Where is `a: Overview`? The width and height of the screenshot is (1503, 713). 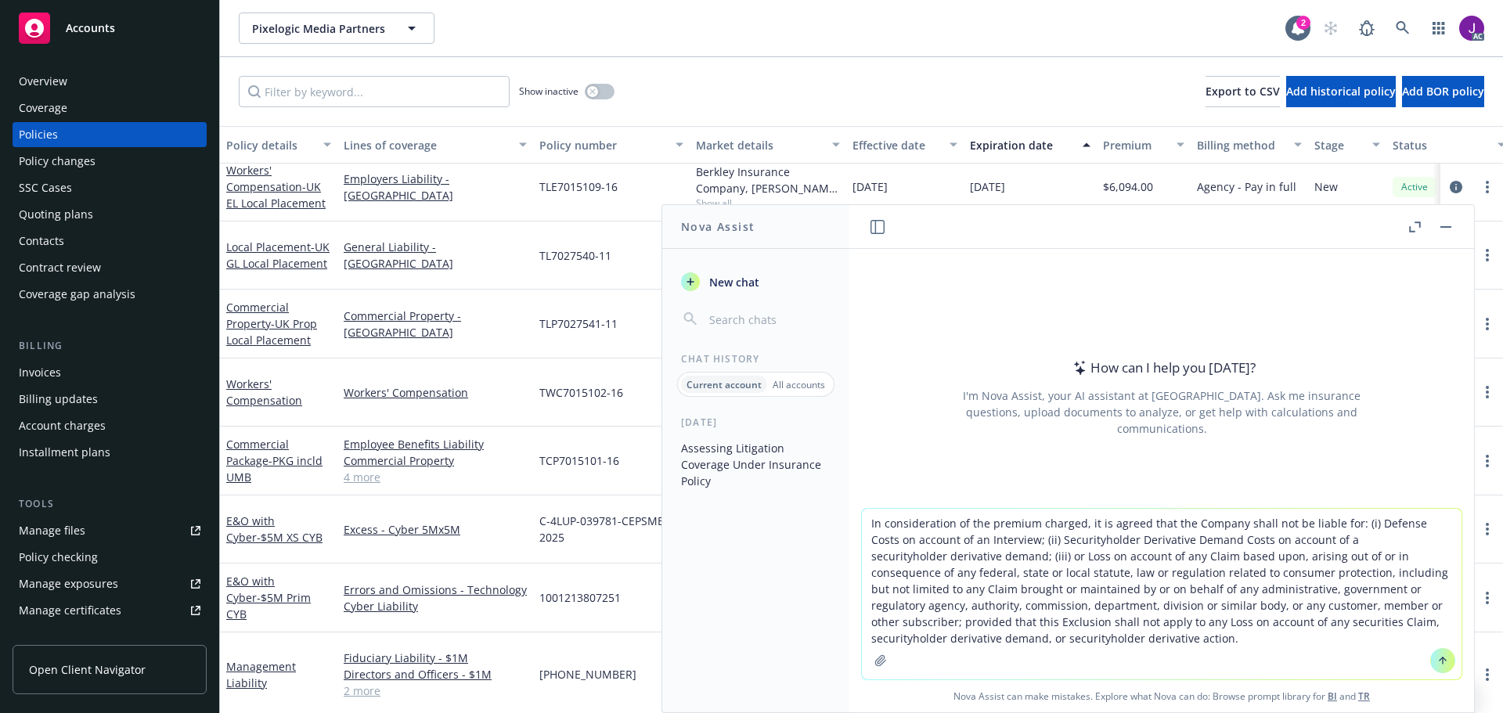
a: Overview is located at coordinates (110, 81).